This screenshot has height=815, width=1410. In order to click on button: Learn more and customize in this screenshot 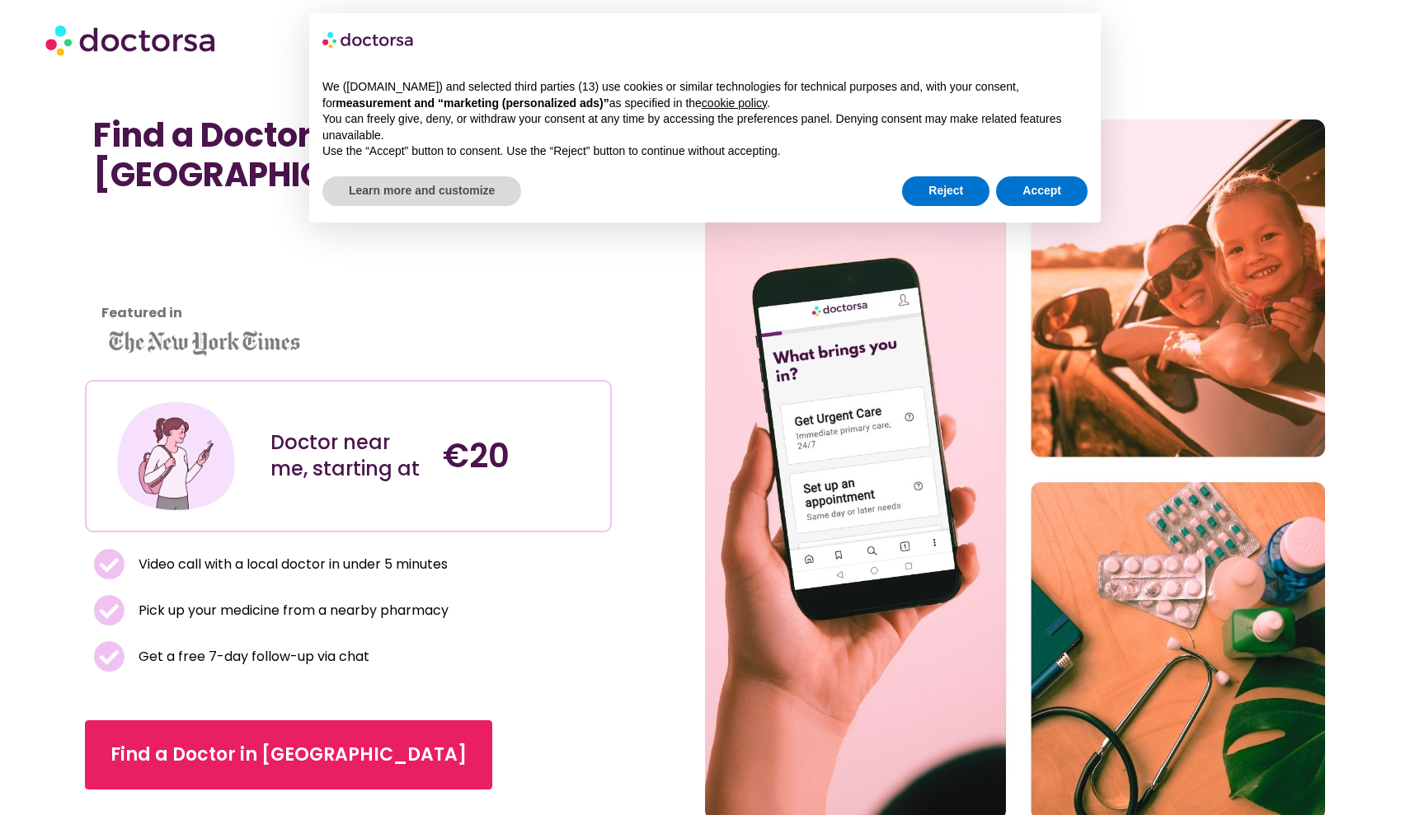, I will do `click(421, 191)`.